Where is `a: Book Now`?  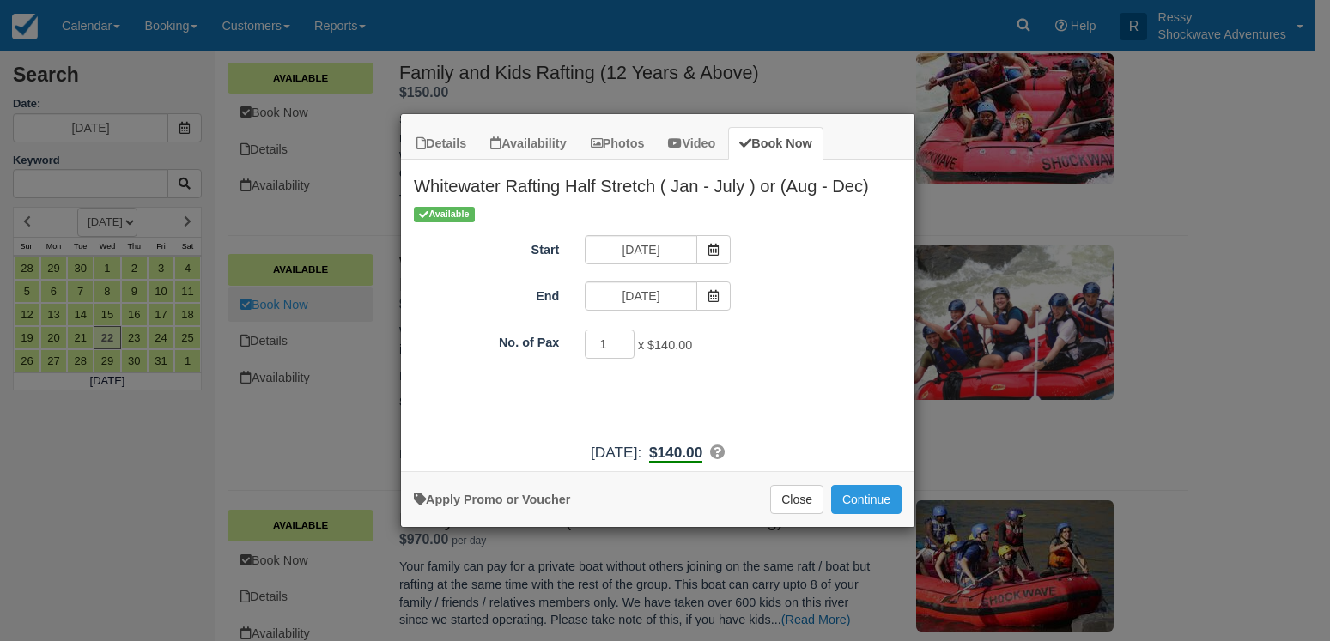
a: Book Now is located at coordinates (775, 143).